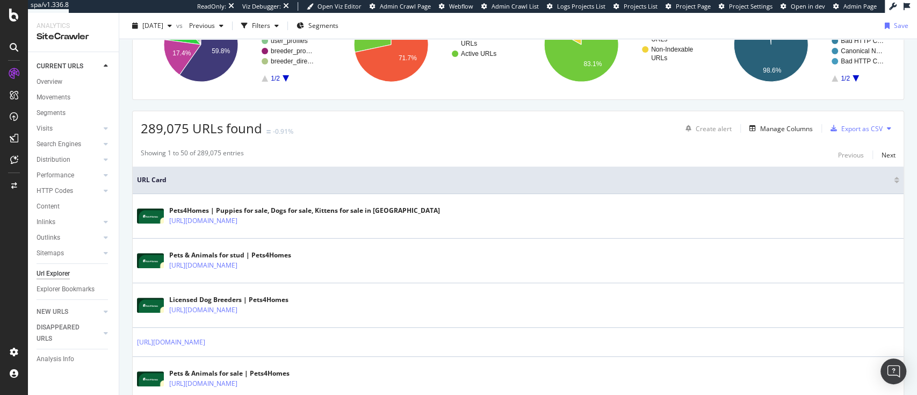  Describe the element at coordinates (74, 206) in the screenshot. I see `a: Content` at that location.